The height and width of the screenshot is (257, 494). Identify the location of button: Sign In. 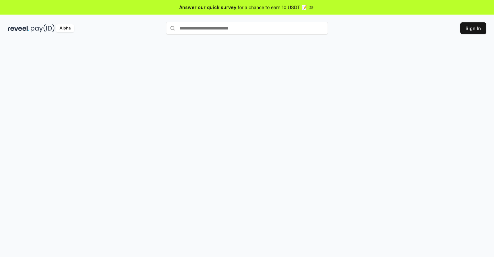
(474, 28).